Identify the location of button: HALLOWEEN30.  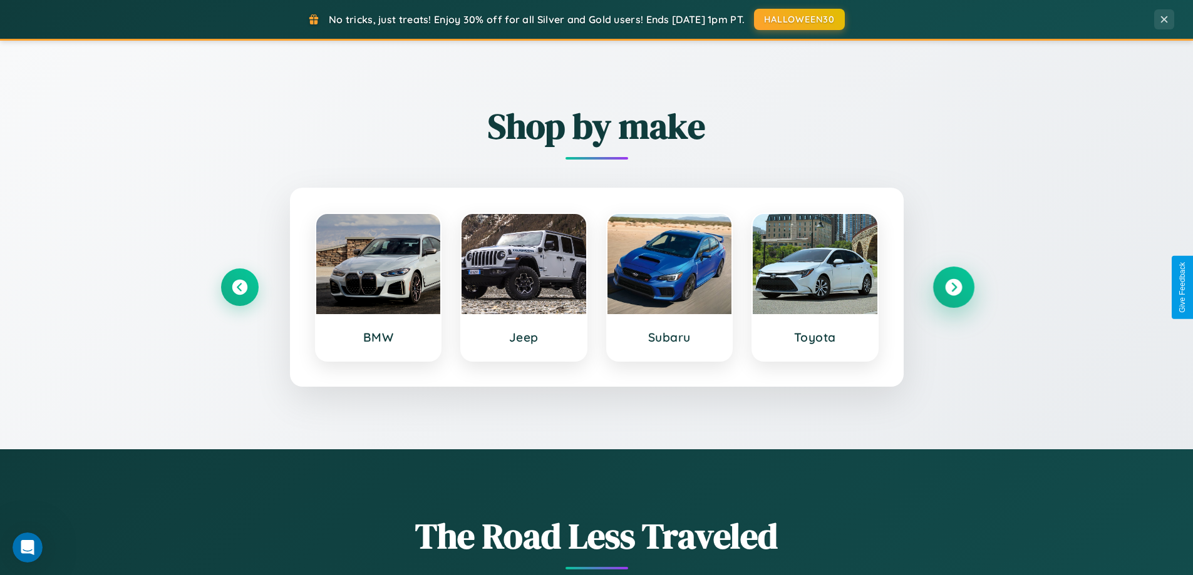
(799, 19).